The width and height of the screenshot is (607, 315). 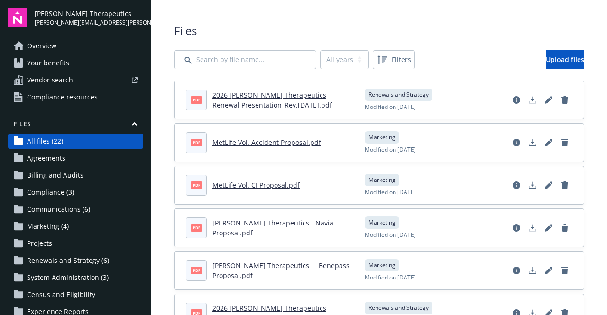 What do you see at coordinates (75, 261) in the screenshot?
I see `a: Renewals and Strategy (6)` at bounding box center [75, 261].